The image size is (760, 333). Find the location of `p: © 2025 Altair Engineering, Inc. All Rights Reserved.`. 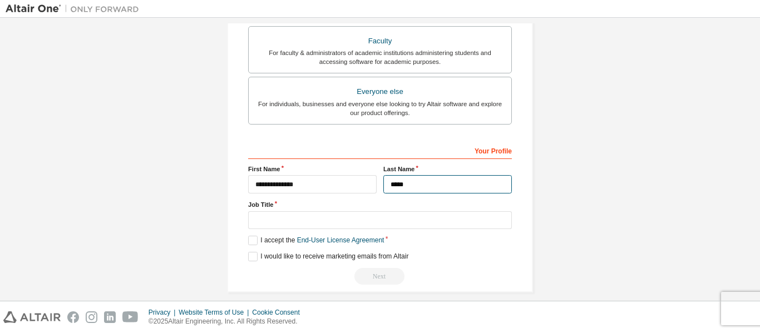

p: © 2025 Altair Engineering, Inc. All Rights Reserved. is located at coordinates (227, 321).